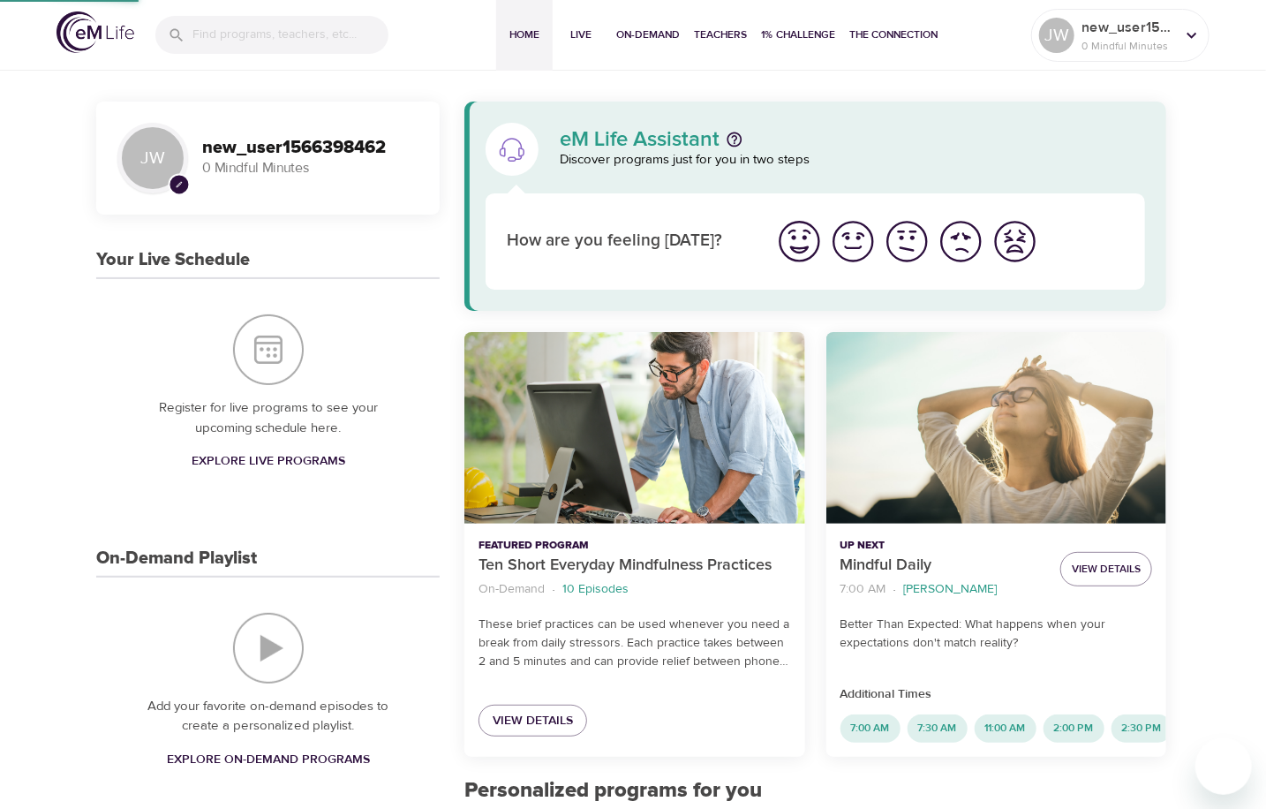 This screenshot has width=1266, height=809. Describe the element at coordinates (799, 241) in the screenshot. I see `img: great` at that location.